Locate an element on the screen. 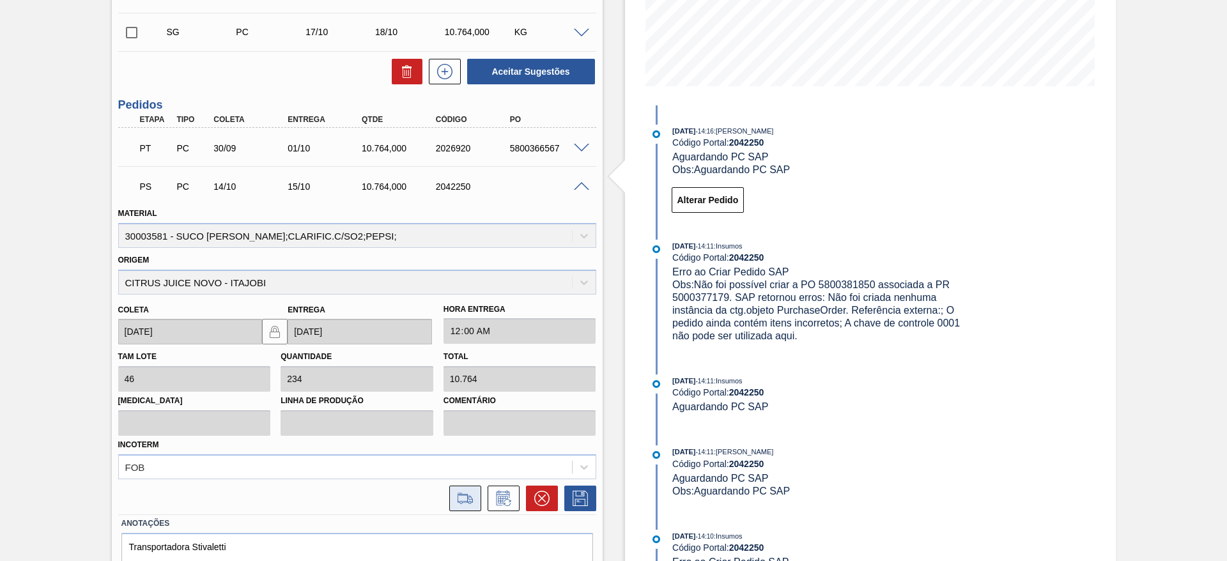  p: PS is located at coordinates (156, 187).